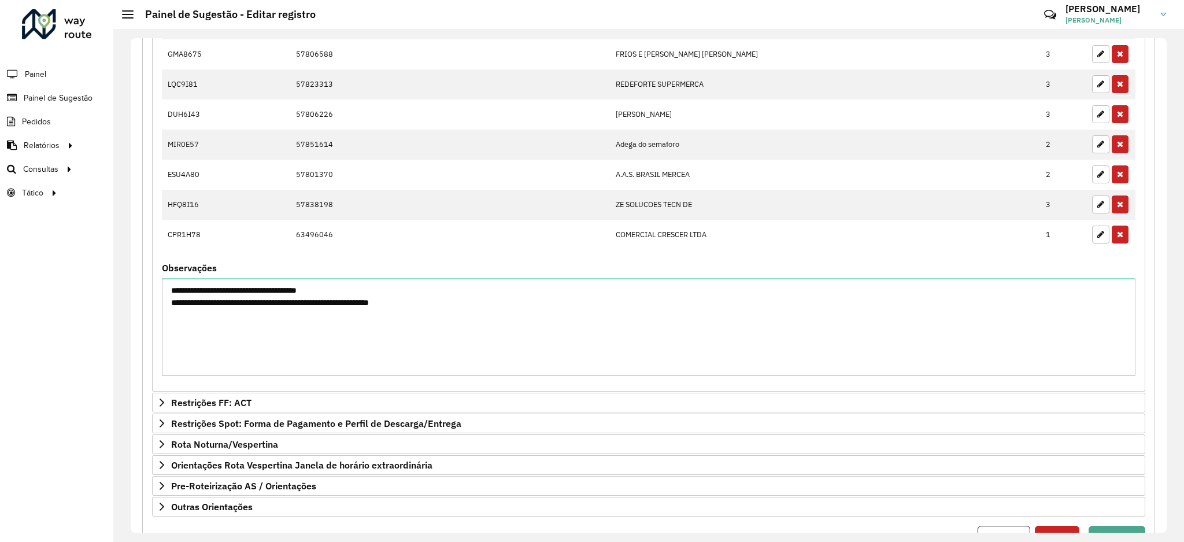 This screenshot has width=1184, height=542. I want to click on td: ESU4A80, so click(226, 175).